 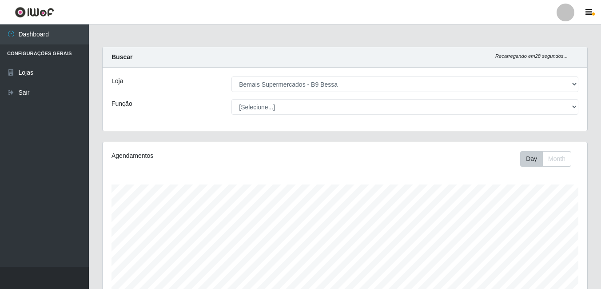 I want to click on div: Agendamentos, so click(x=205, y=156).